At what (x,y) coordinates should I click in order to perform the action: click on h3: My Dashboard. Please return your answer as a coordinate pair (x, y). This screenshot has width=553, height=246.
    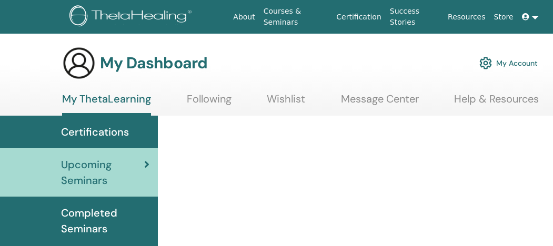
    Looking at the image, I should click on (154, 63).